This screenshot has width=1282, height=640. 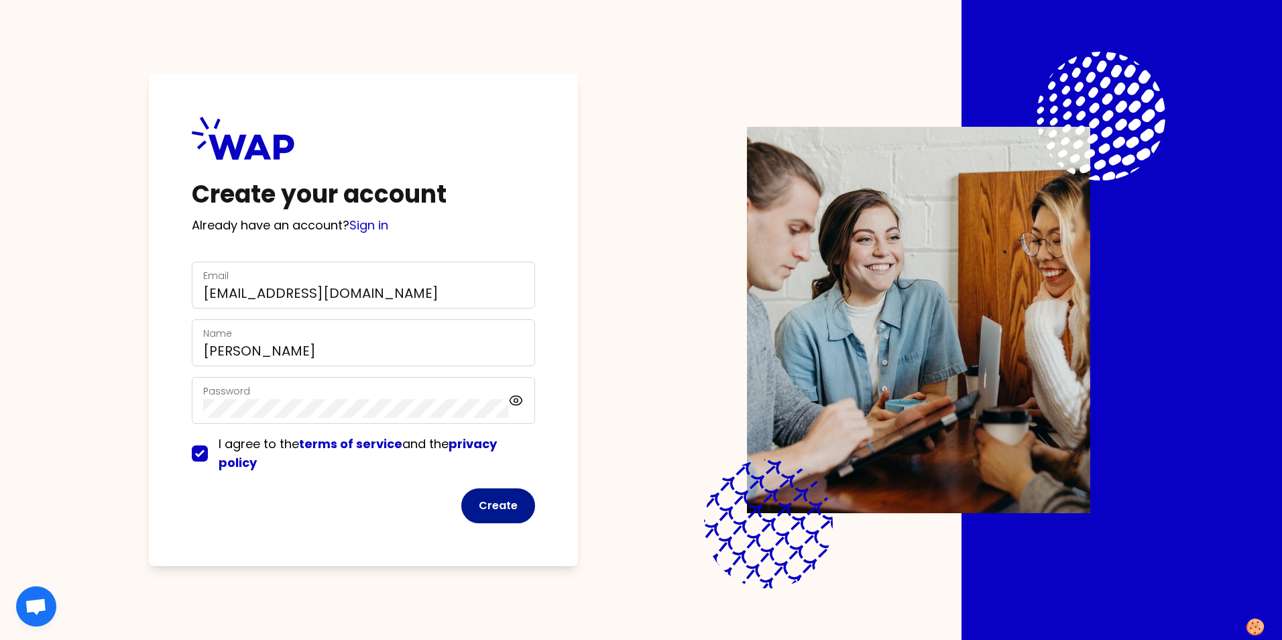 What do you see at coordinates (351, 443) in the screenshot?
I see `a: terms of service` at bounding box center [351, 443].